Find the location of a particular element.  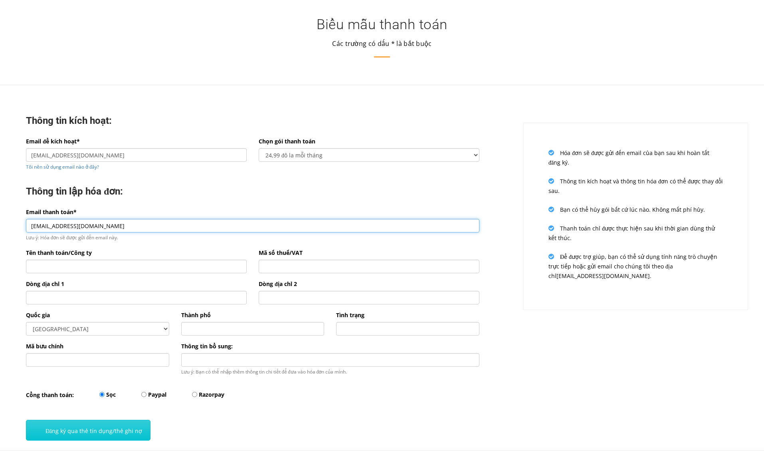

font: Paypal is located at coordinates (157, 394).